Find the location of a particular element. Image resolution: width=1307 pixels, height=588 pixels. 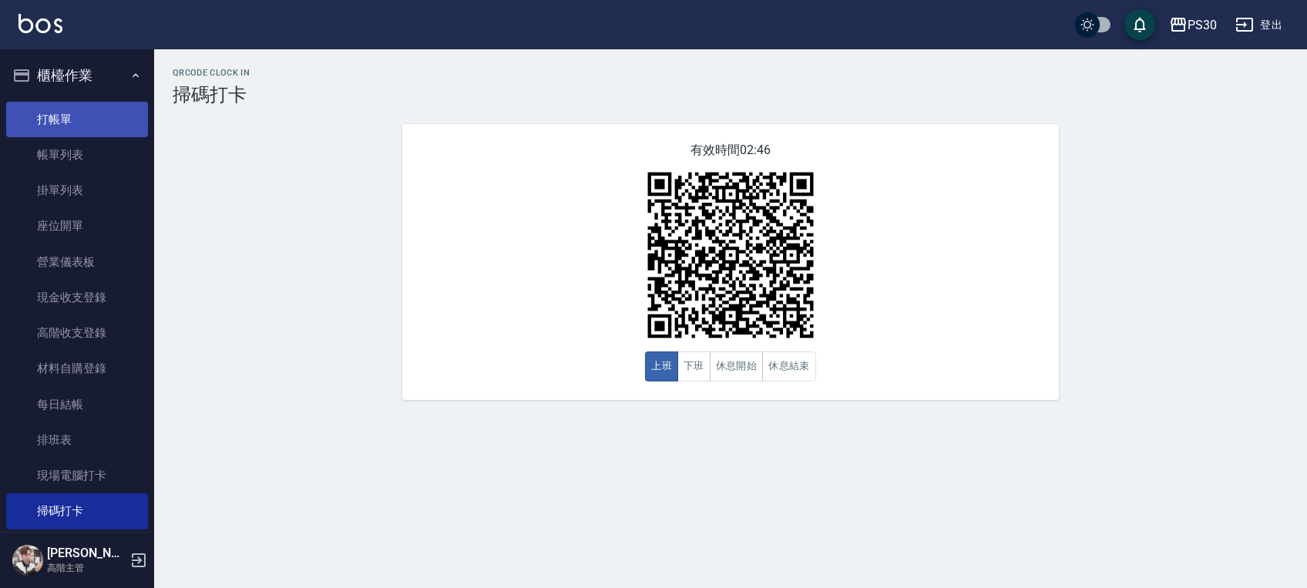

div: PS30 is located at coordinates (1202, 25).